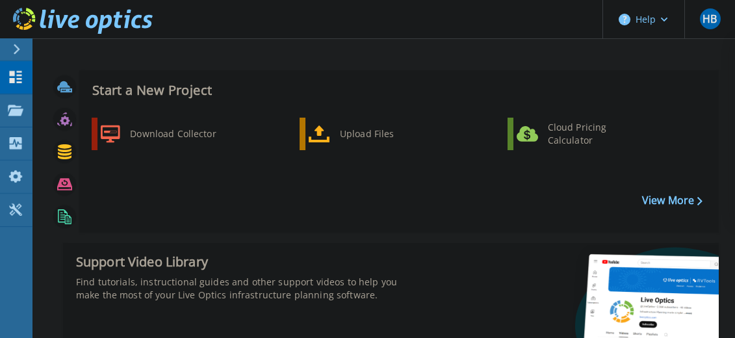  I want to click on span: HB, so click(710, 19).